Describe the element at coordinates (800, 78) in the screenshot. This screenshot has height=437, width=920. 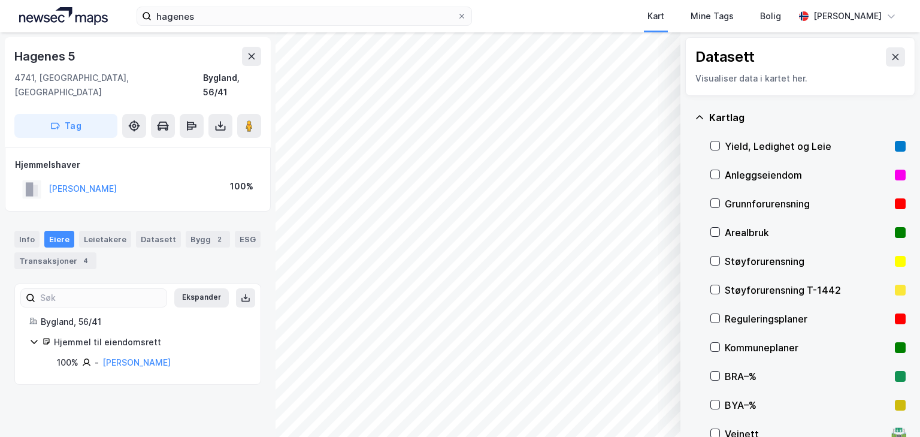
I see `div: Visualiser data i kartet her.` at that location.